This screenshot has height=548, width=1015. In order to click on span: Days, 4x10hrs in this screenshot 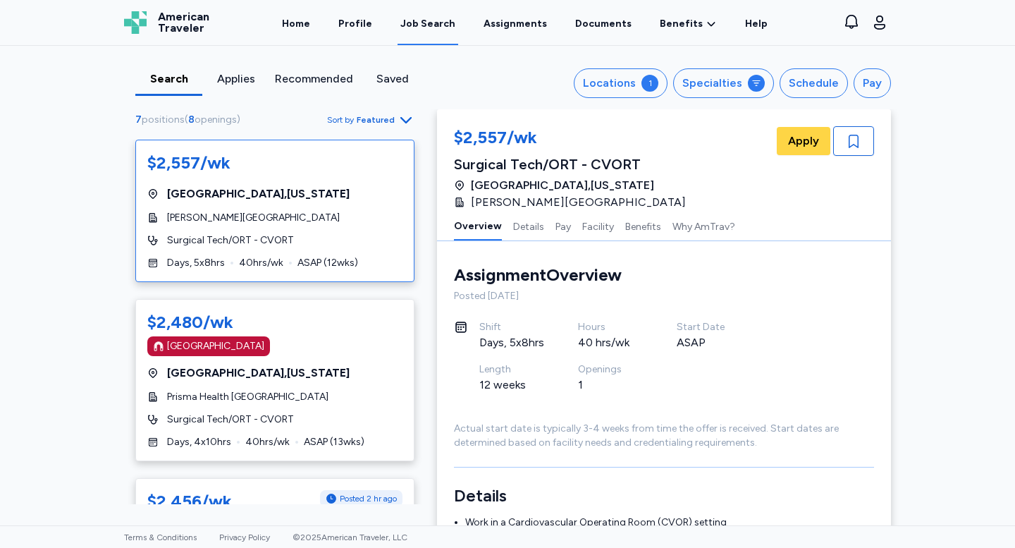, I will do `click(199, 442)`.